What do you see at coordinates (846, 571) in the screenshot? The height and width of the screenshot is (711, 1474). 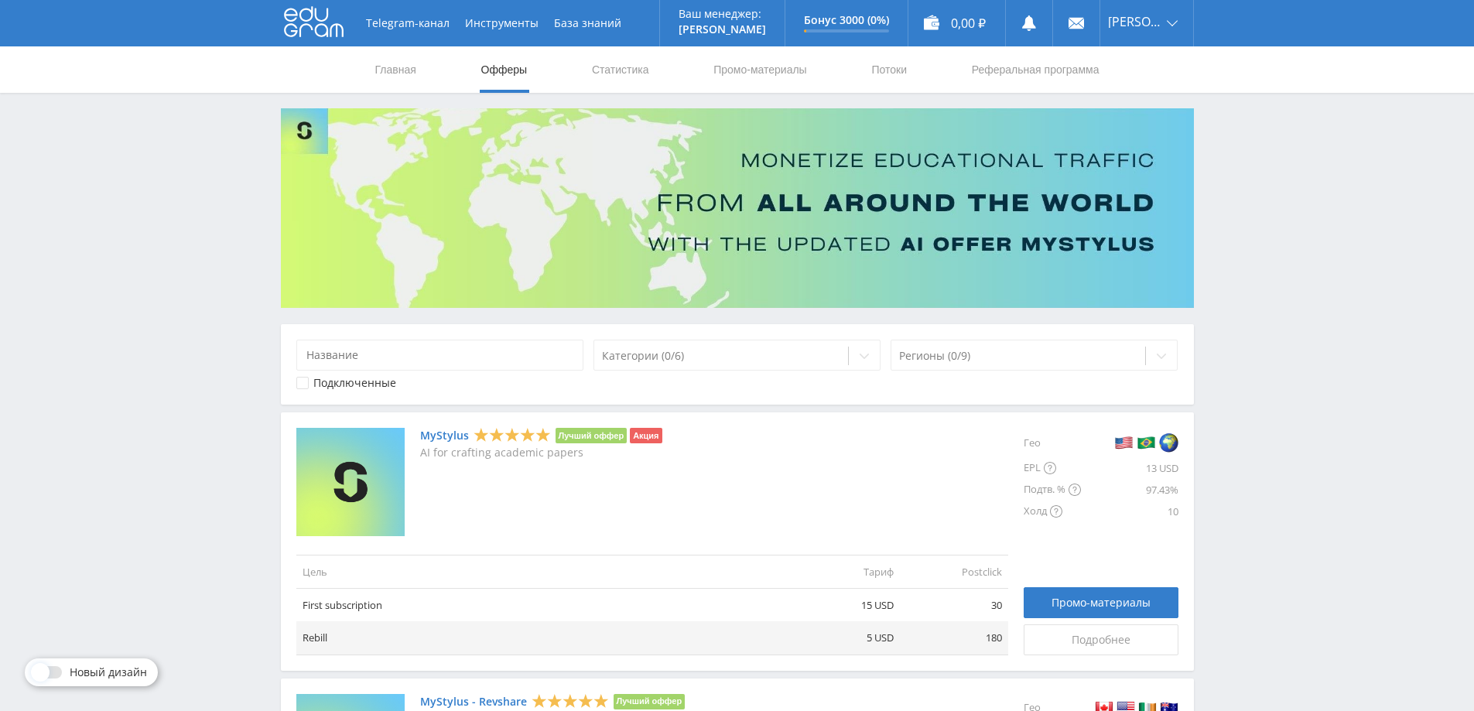 I see `td: Тариф` at bounding box center [846, 571].